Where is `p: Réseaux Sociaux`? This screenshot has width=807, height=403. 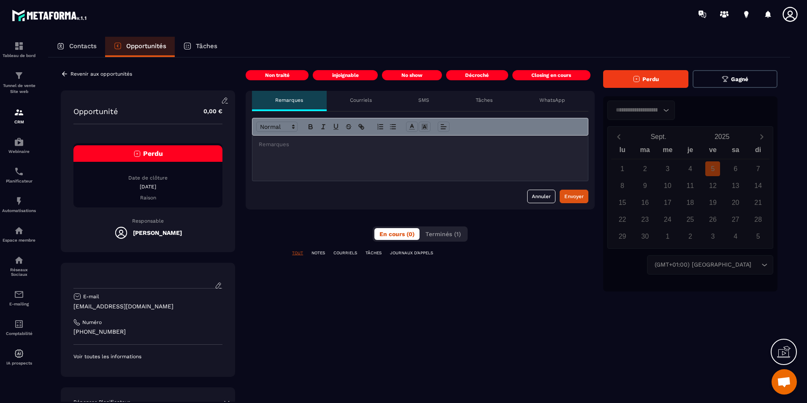
p: Réseaux Sociaux is located at coordinates (19, 272).